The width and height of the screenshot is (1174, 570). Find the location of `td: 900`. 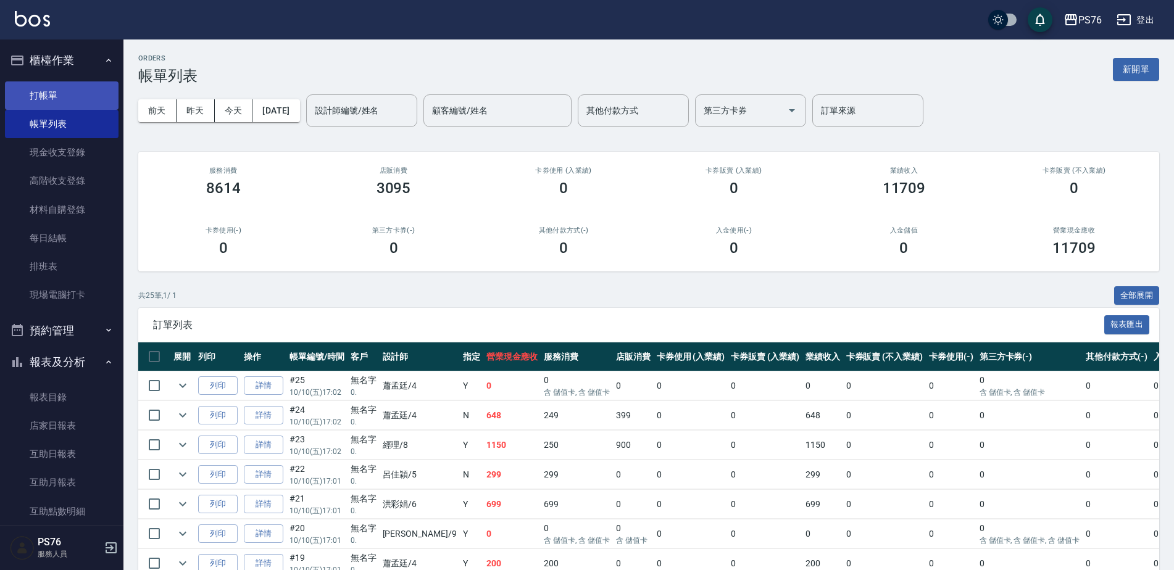

td: 900 is located at coordinates (633, 445).